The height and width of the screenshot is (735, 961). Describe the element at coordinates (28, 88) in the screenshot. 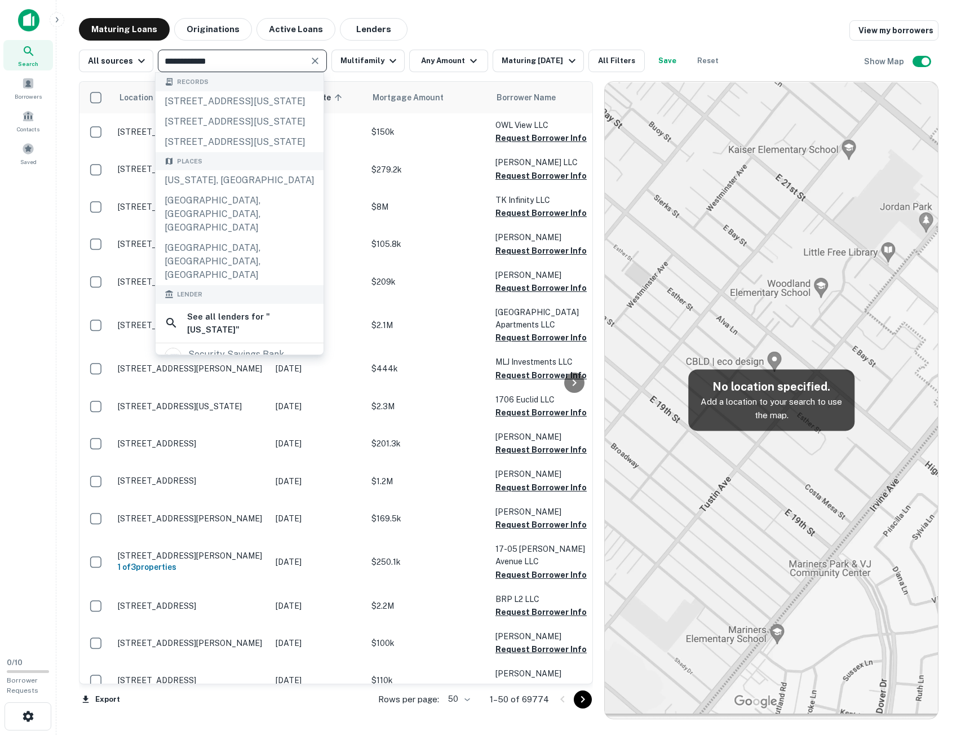

I see `a: Borrowers` at that location.